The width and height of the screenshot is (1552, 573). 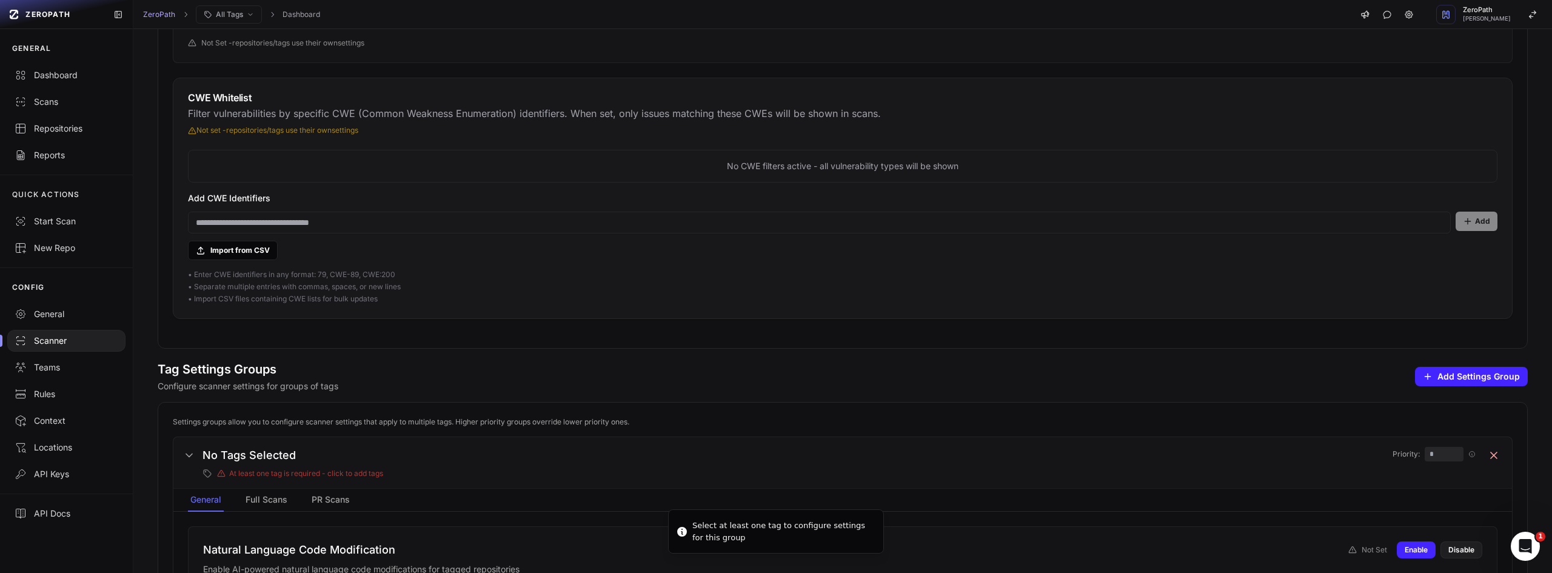 What do you see at coordinates (1541, 537) in the screenshot?
I see `span: 1` at bounding box center [1541, 537].